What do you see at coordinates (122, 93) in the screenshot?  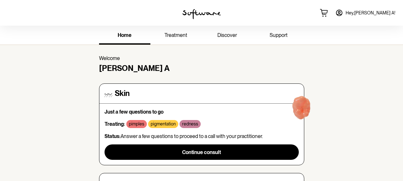 I see `h4: Skin` at bounding box center [122, 93].